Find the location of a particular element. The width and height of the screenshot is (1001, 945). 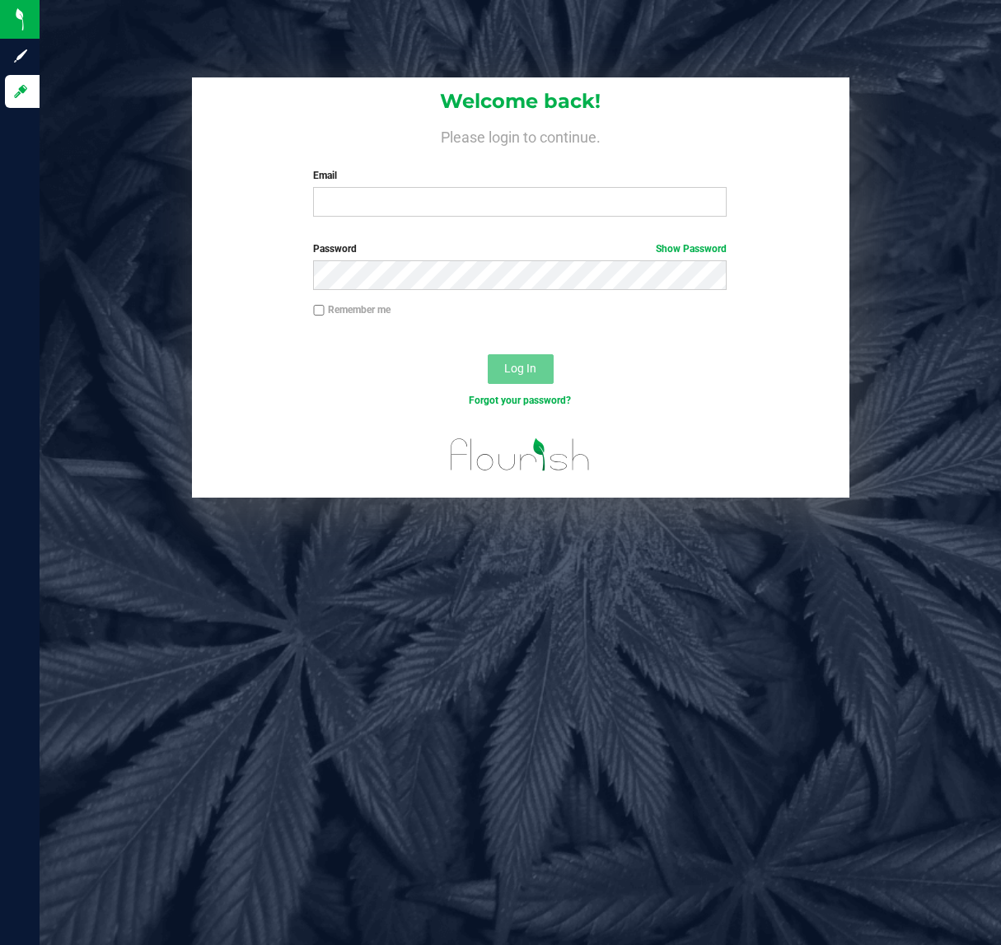

span: Password is located at coordinates (334, 249).